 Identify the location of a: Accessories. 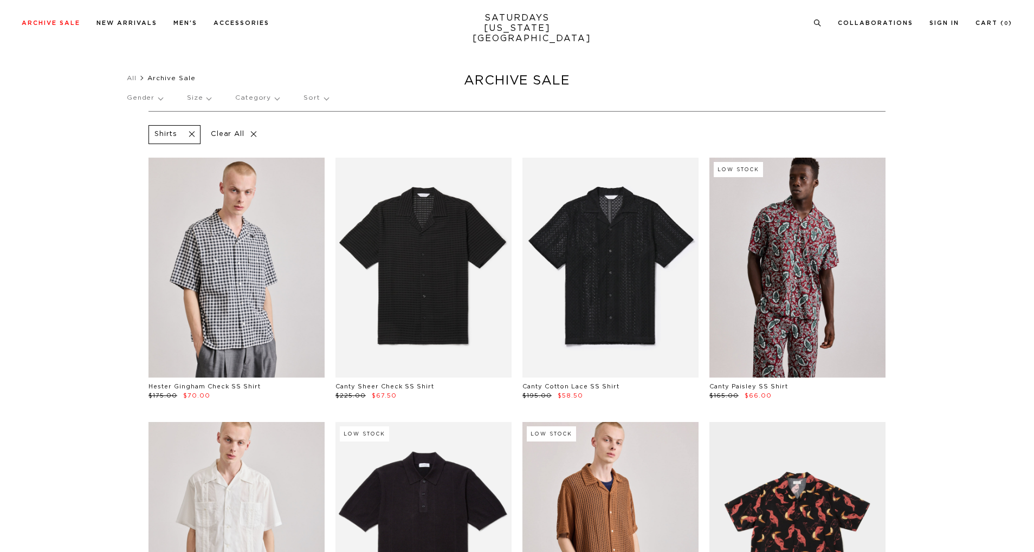
(241, 23).